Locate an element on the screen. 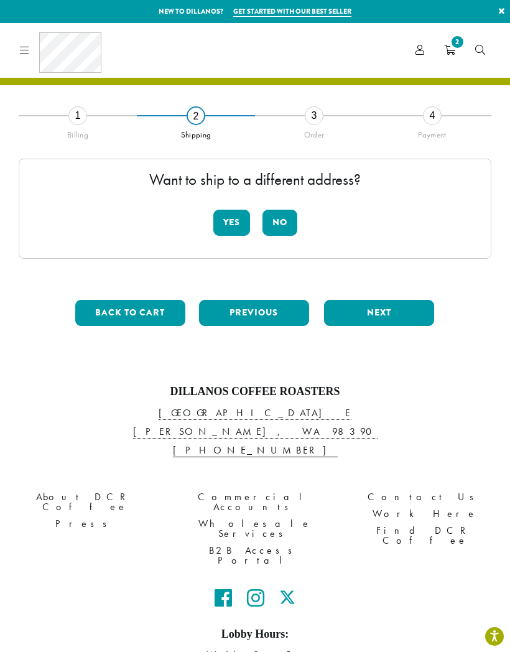 The height and width of the screenshot is (652, 510). a: Get started with our best seller is located at coordinates (292, 11).